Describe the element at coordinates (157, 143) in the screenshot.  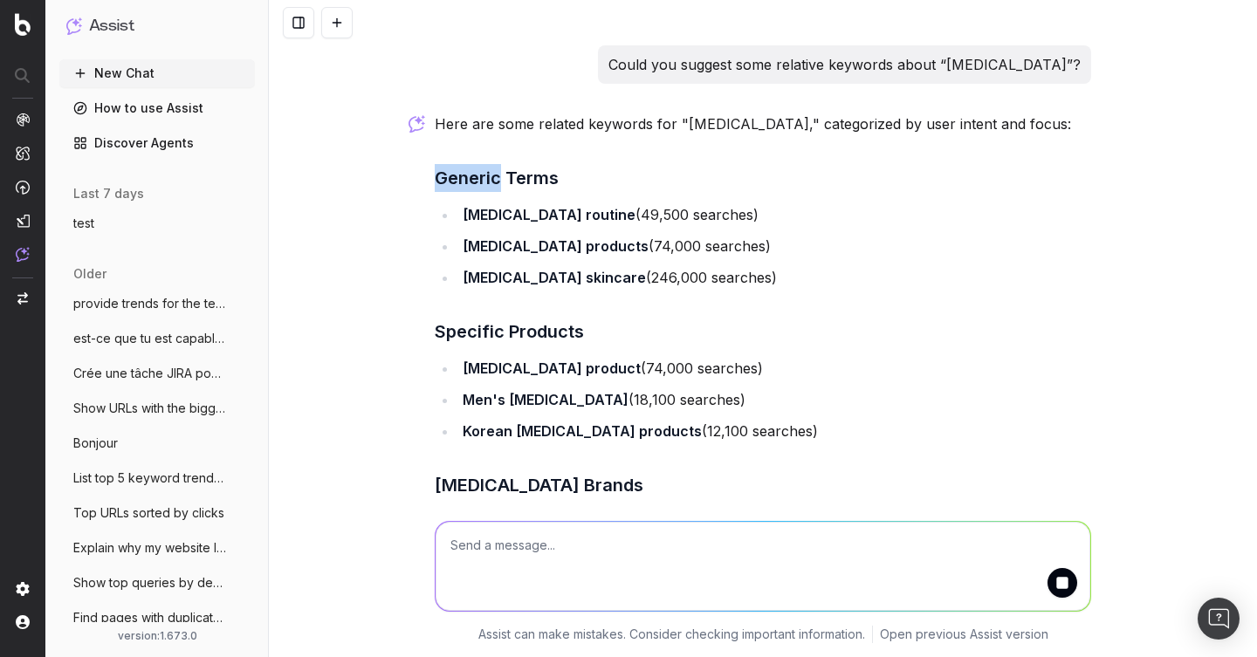
I see `a: Discover Agents` at that location.